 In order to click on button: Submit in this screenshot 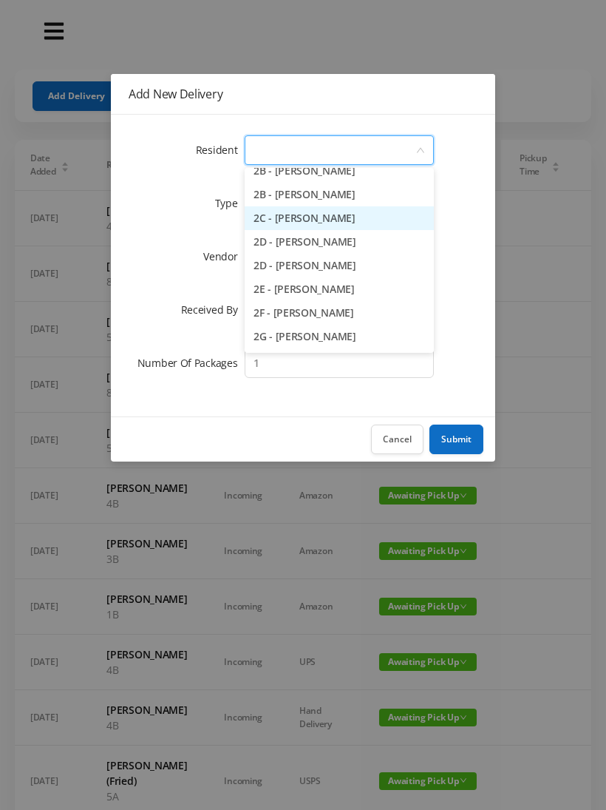, I will do `click(456, 439)`.